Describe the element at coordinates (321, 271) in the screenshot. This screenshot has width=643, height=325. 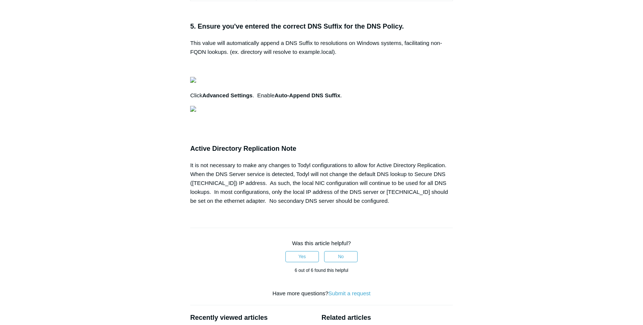
I see `span: 6 out of 6 found this helpful` at that location.